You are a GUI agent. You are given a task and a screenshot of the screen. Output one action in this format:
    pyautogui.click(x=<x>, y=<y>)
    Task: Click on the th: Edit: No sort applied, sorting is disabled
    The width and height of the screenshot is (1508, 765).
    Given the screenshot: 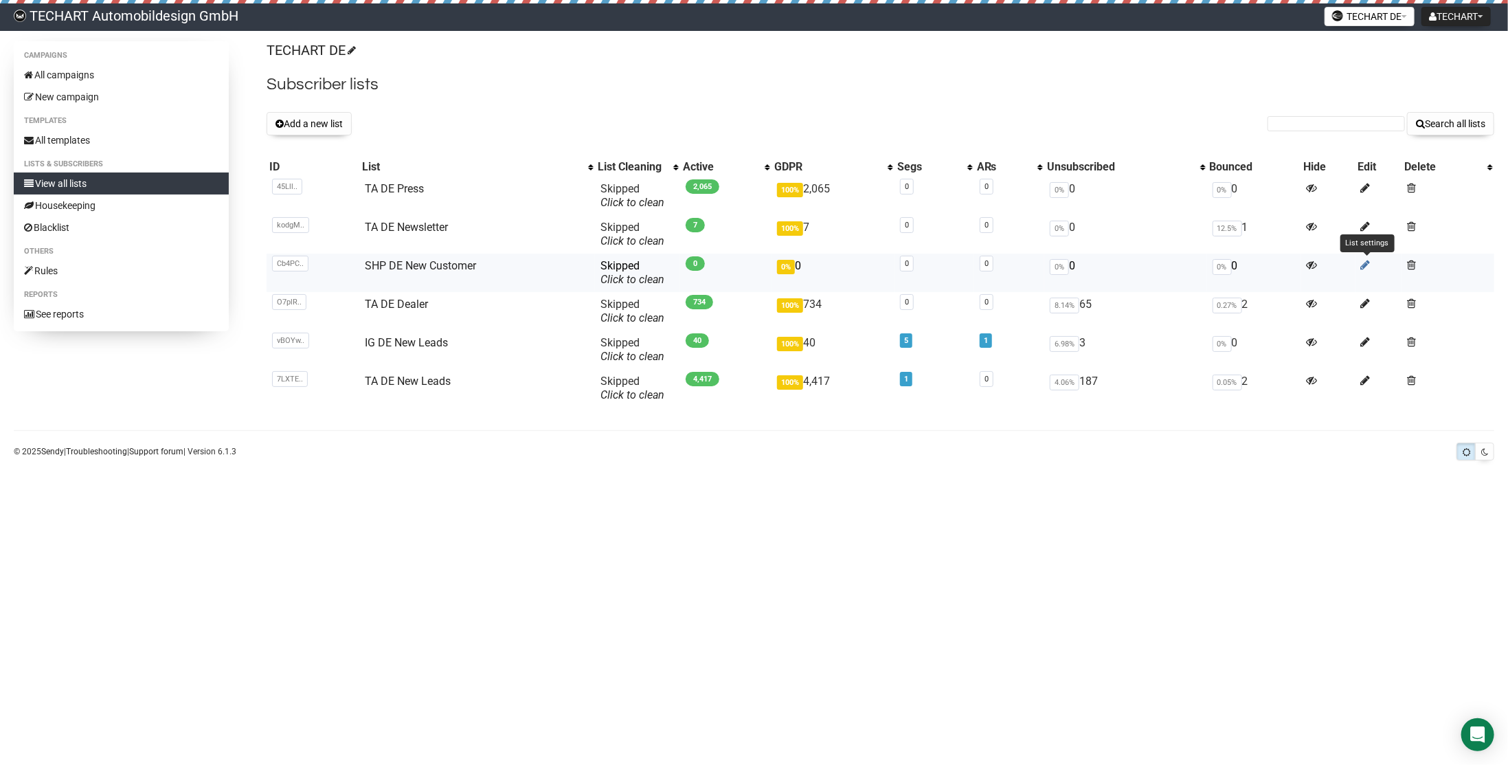 What is the action you would take?
    pyautogui.click(x=1379, y=167)
    